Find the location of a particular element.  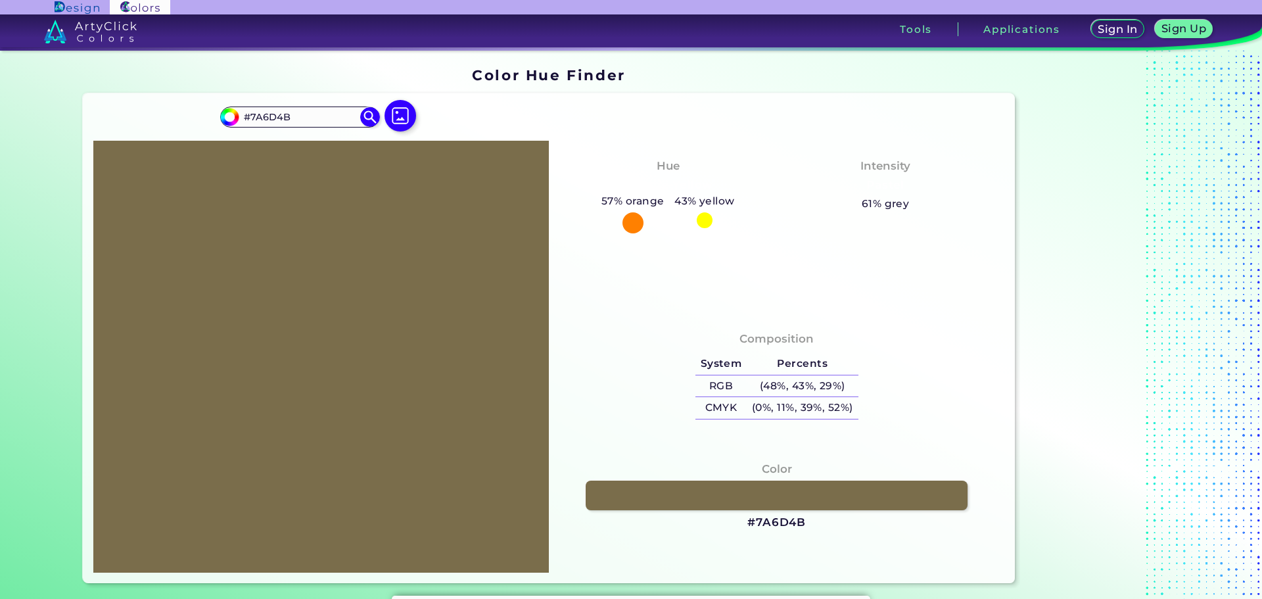

h5: Sign Up is located at coordinates (1184, 28).